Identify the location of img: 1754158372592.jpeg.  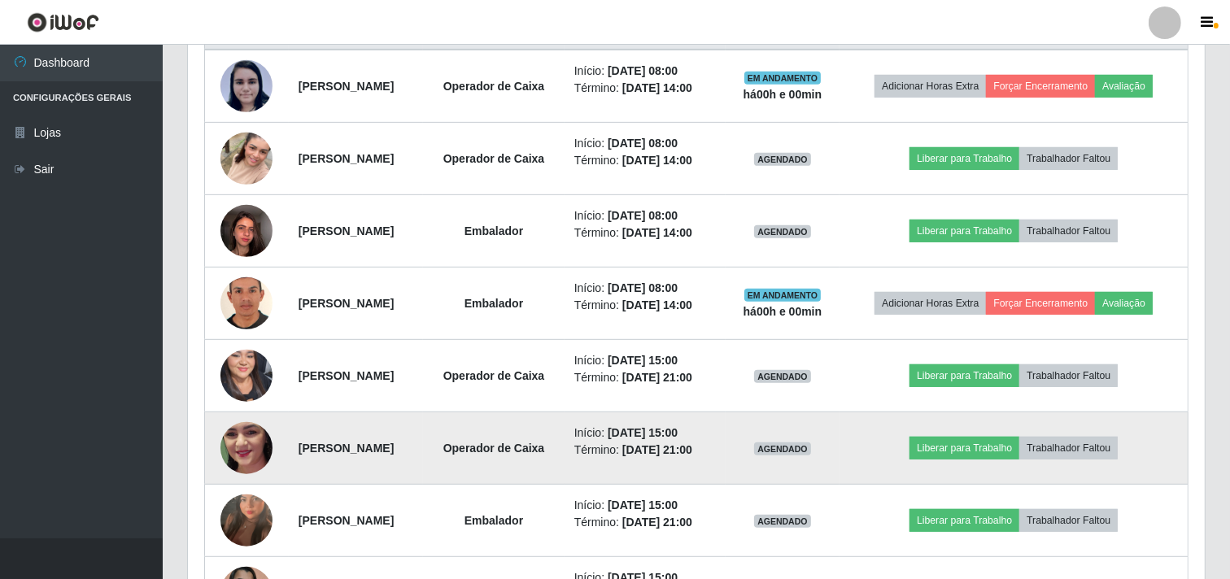
(247, 448).